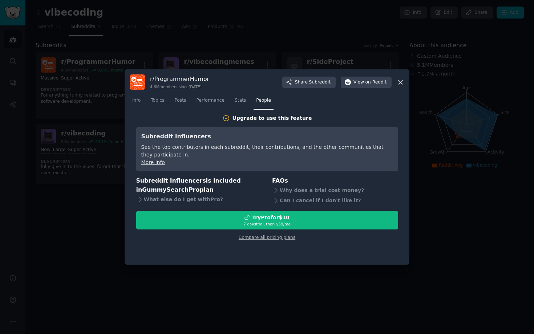  What do you see at coordinates (199, 200) in the screenshot?
I see `div: What else do I get with Pro ?` at bounding box center [199, 200].